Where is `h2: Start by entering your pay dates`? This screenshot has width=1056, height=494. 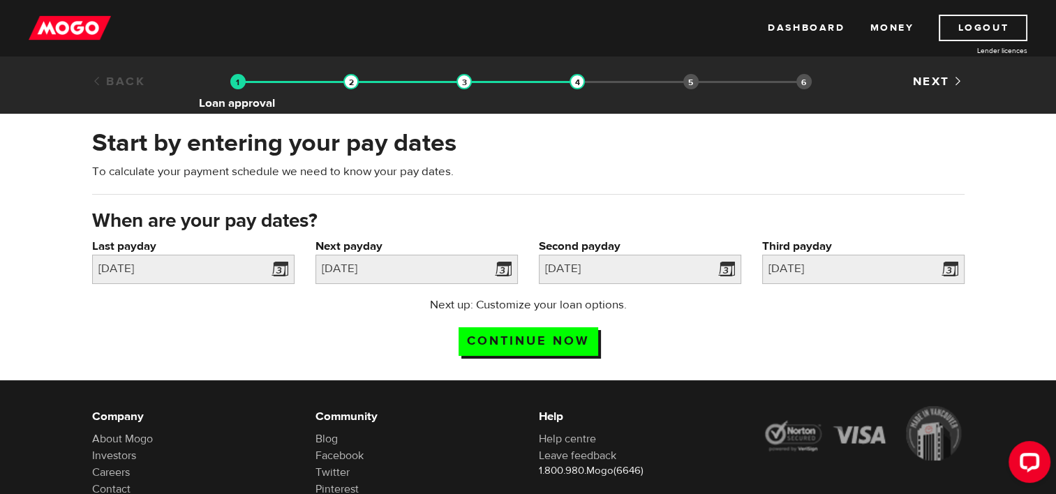 h2: Start by entering your pay dates is located at coordinates (528, 143).